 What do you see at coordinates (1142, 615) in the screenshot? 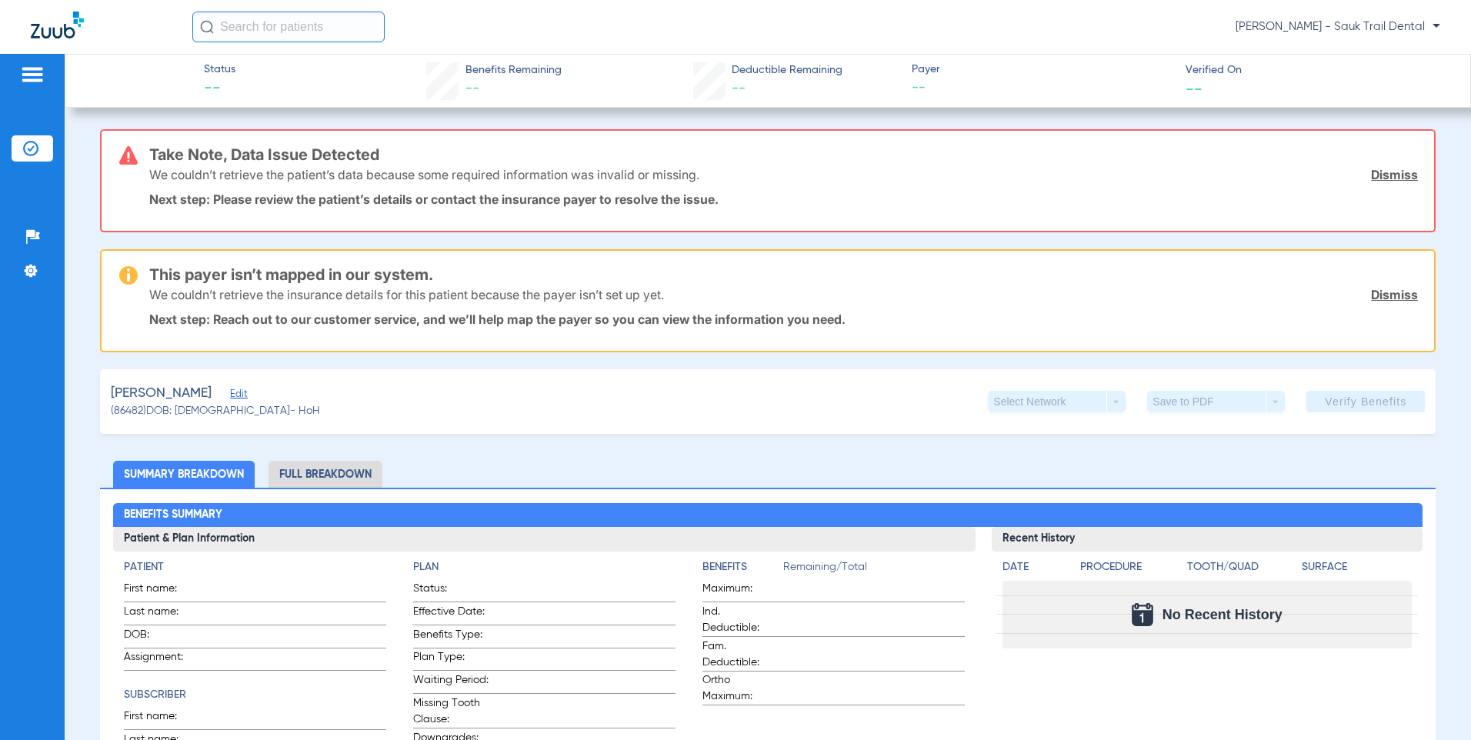
I see `img: Calendar` at bounding box center [1142, 615].